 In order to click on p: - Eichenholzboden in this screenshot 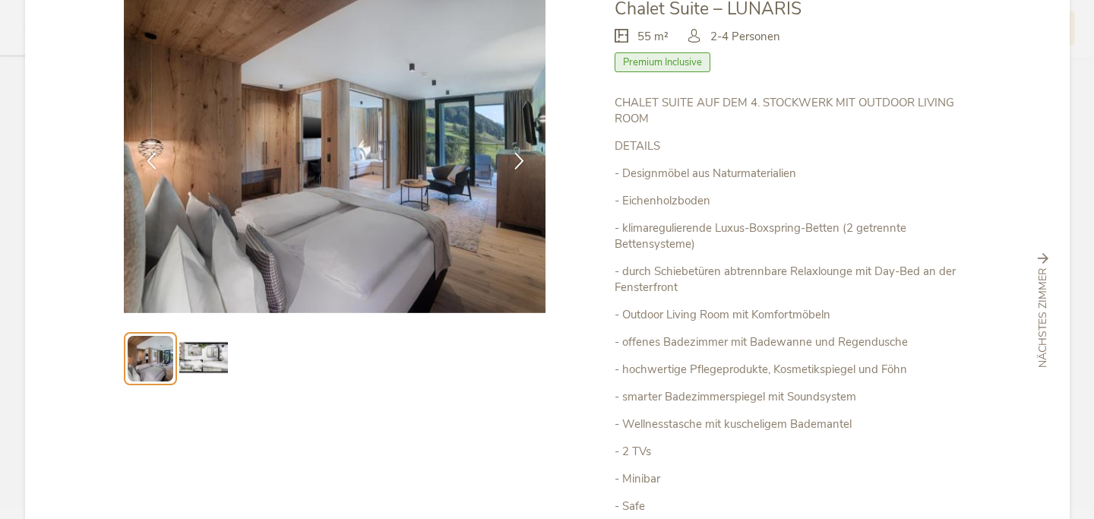, I will do `click(793, 201)`.